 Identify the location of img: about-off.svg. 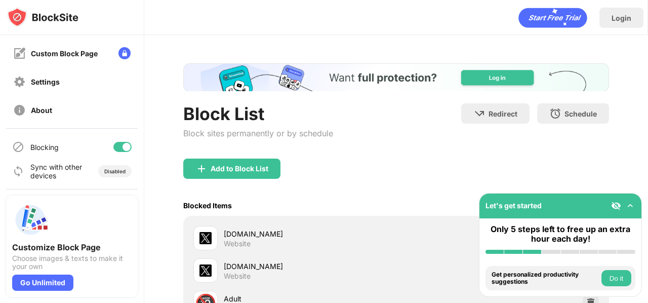
(19, 110).